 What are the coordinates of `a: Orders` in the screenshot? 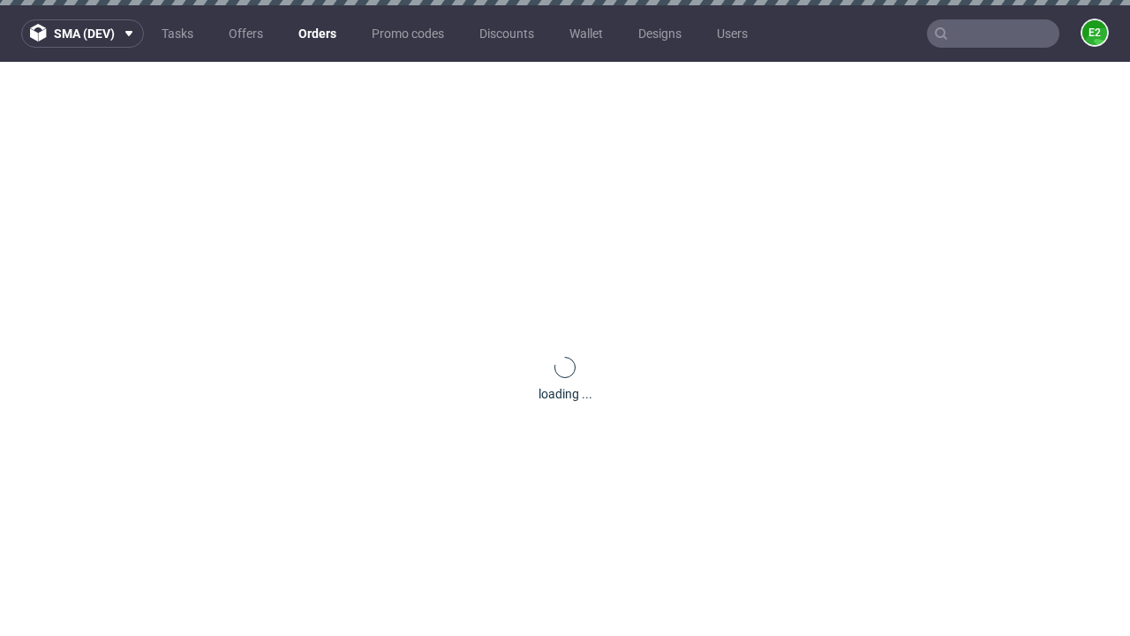 It's located at (317, 34).